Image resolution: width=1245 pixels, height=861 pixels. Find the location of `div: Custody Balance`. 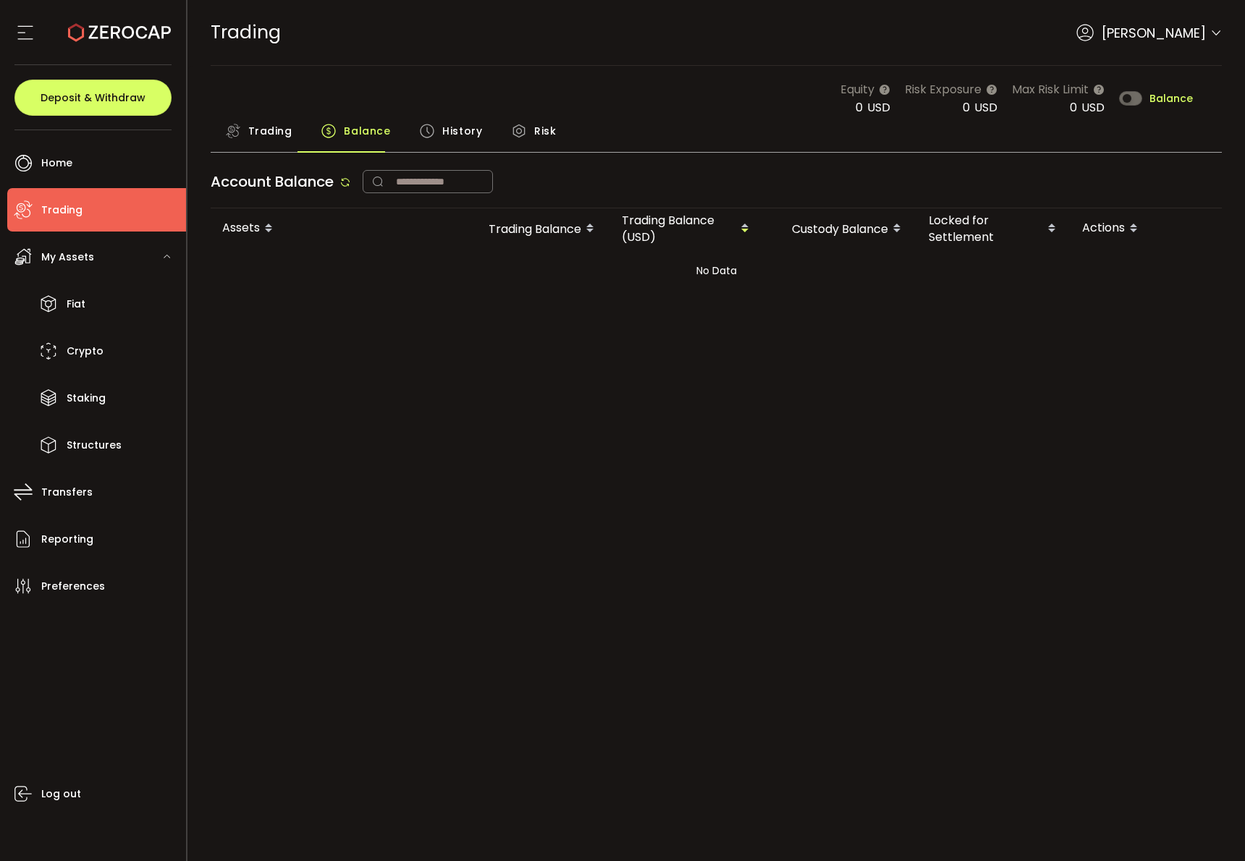

div: Custody Balance is located at coordinates (840, 229).